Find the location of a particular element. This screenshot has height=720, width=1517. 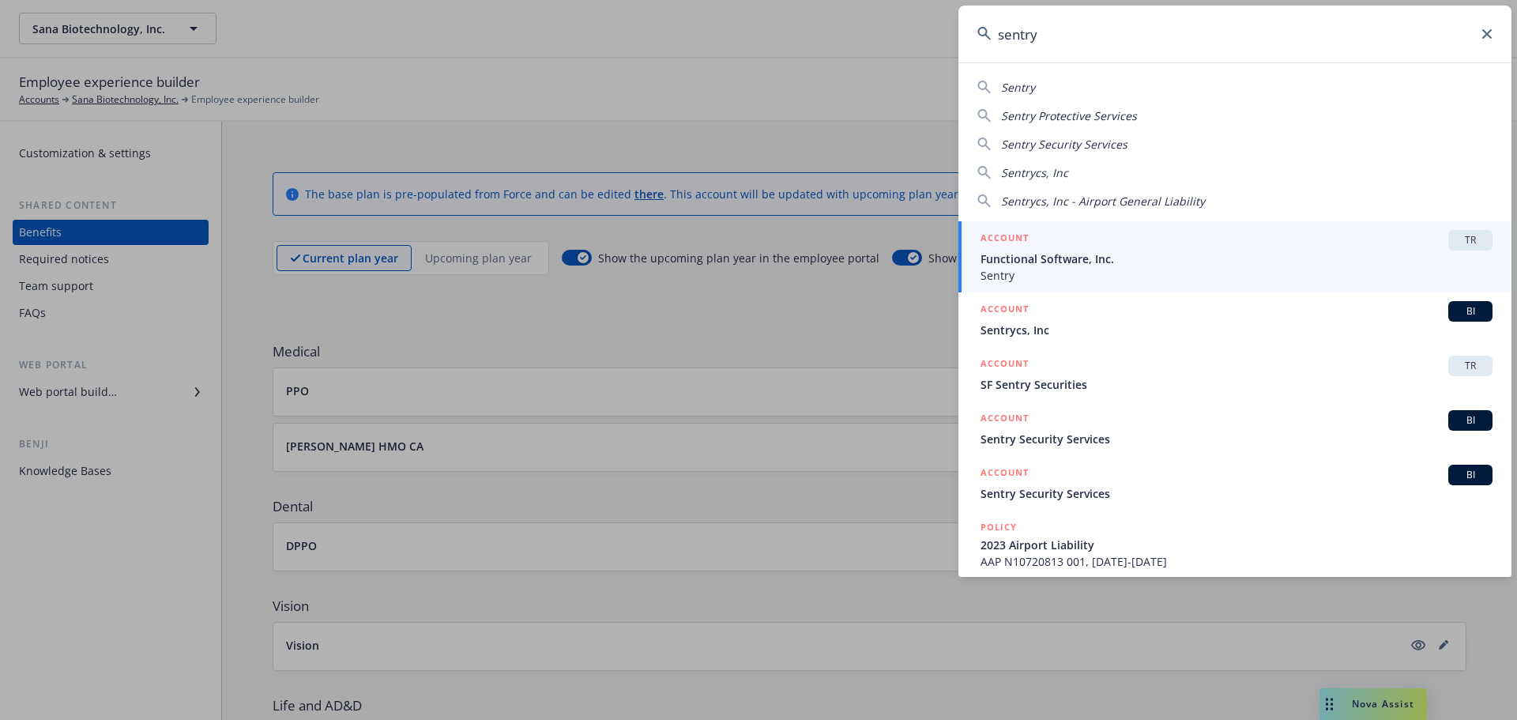

input: Search... is located at coordinates (1235, 34).